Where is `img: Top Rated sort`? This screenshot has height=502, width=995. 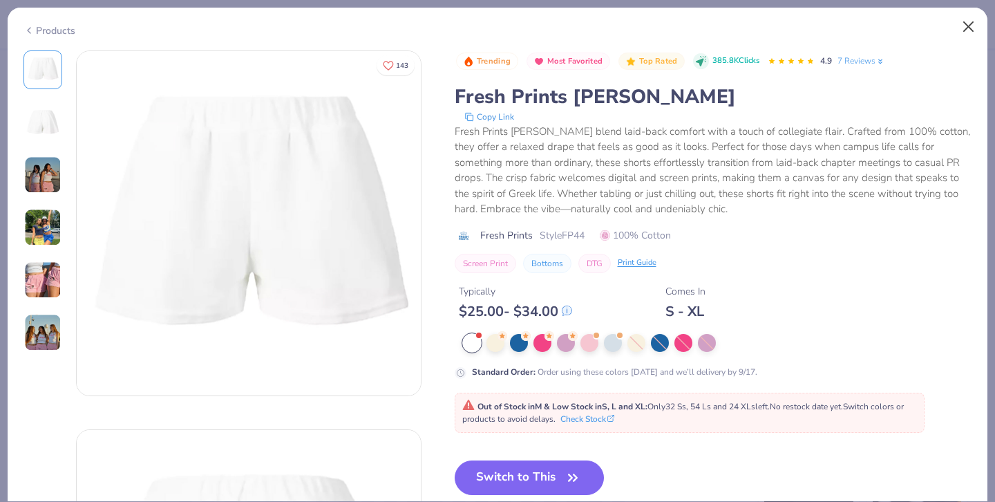 img: Top Rated sort is located at coordinates (631, 61).